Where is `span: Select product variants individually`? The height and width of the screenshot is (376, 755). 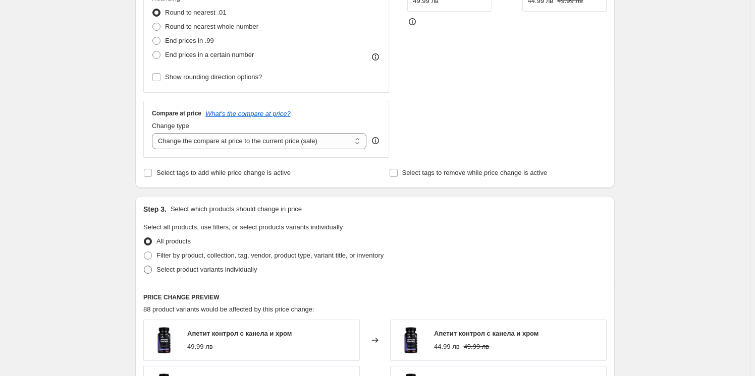 span: Select product variants individually is located at coordinates (206, 269).